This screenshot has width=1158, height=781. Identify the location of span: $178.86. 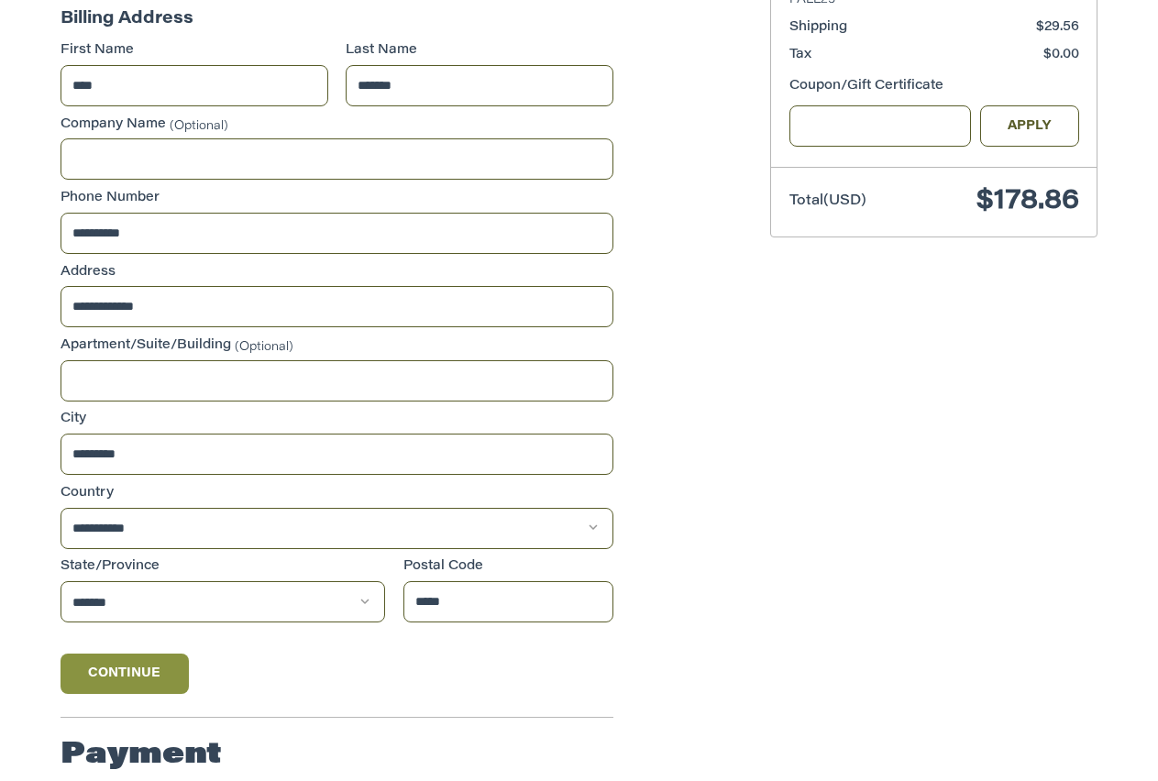
(1028, 202).